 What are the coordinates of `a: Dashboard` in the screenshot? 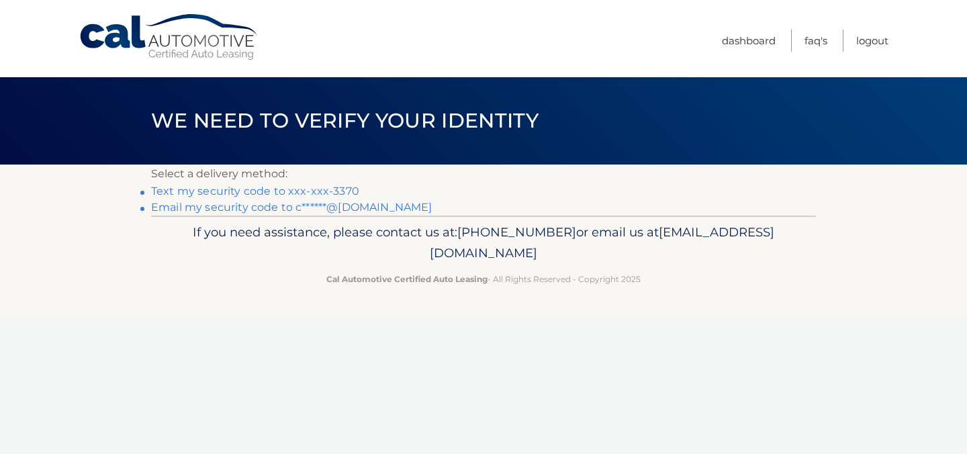 It's located at (748, 40).